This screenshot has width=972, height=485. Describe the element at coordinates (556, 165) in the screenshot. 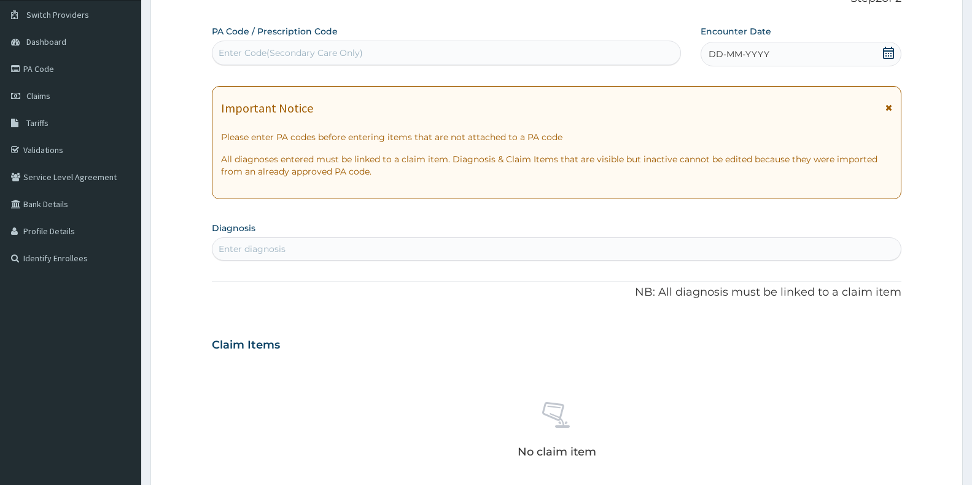

I see `p: All diagnoses entered must be linked to a claim item. Diagnosis & Claim Items that are visible bu...` at that location.